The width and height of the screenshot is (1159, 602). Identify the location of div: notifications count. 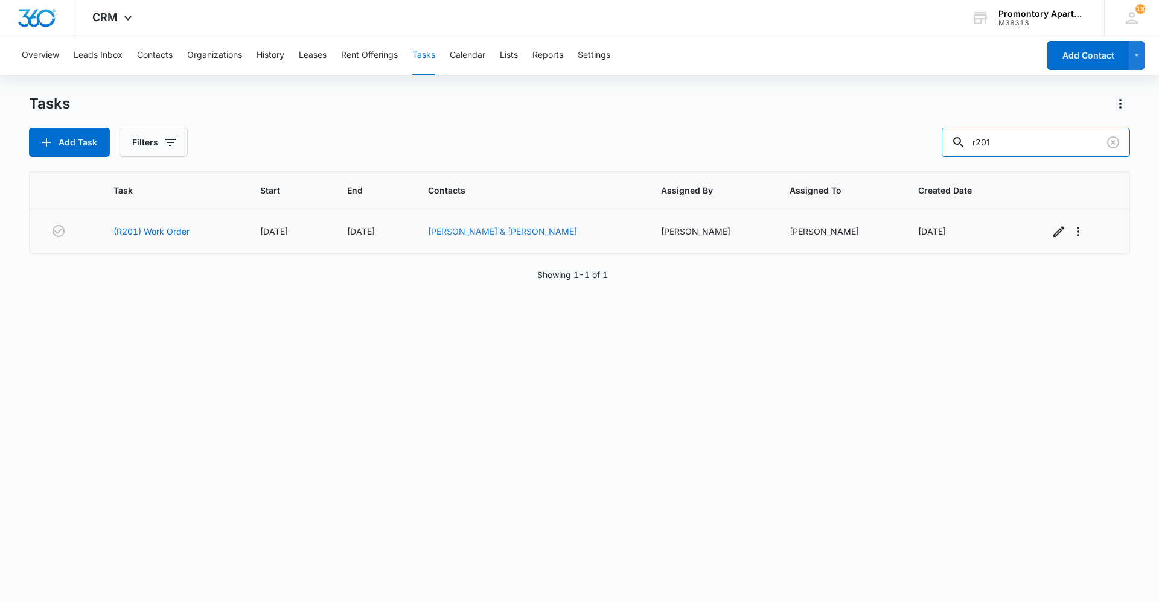
(1140, 9).